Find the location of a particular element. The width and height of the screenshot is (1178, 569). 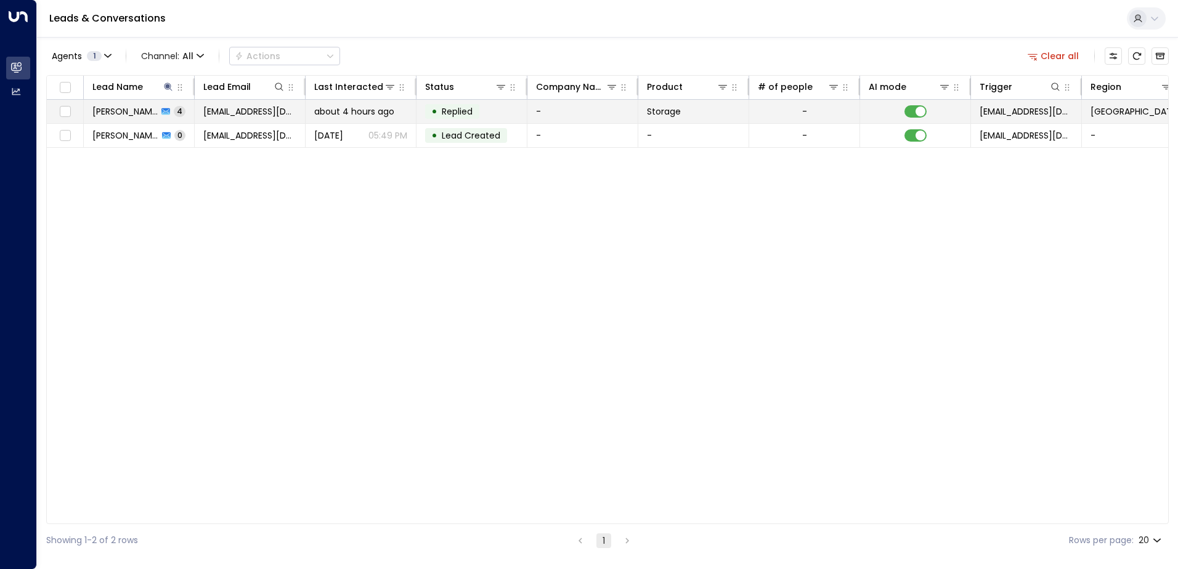

span: Storage is located at coordinates (663, 112).